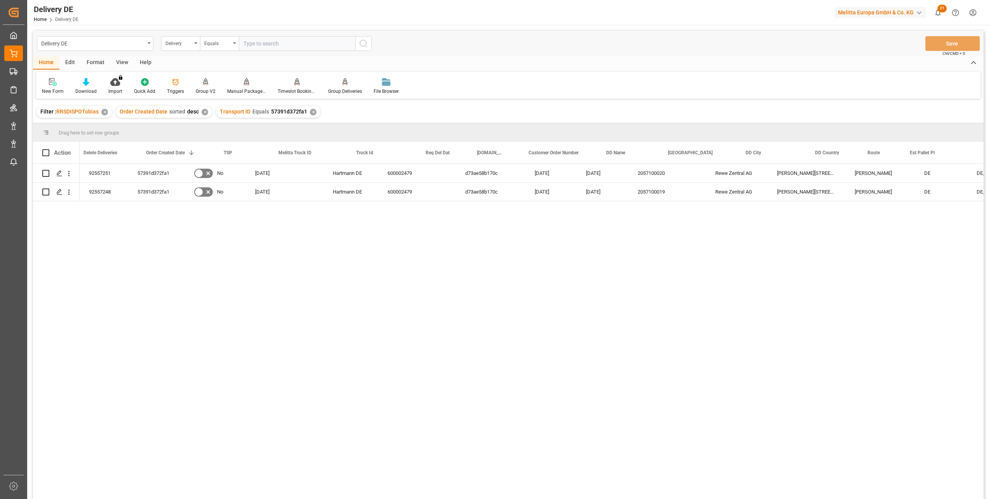 This screenshot has height=499, width=991. Describe the element at coordinates (364, 44) in the screenshot. I see `button: search button` at that location.